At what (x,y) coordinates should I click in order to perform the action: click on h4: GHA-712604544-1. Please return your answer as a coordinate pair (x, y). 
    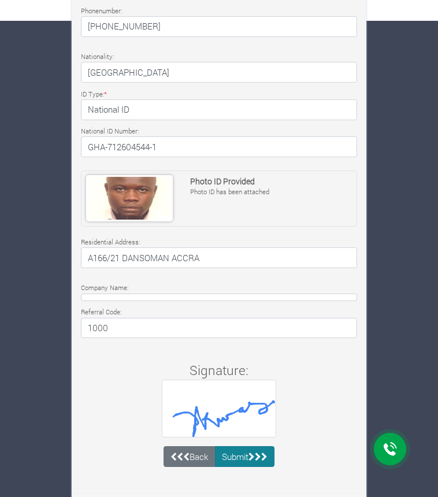
    Looking at the image, I should click on (219, 147).